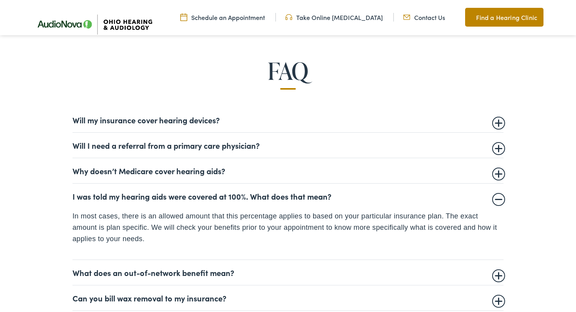 The width and height of the screenshot is (576, 312). I want to click on summary: Will my insurance cover hearing devices?, so click(288, 120).